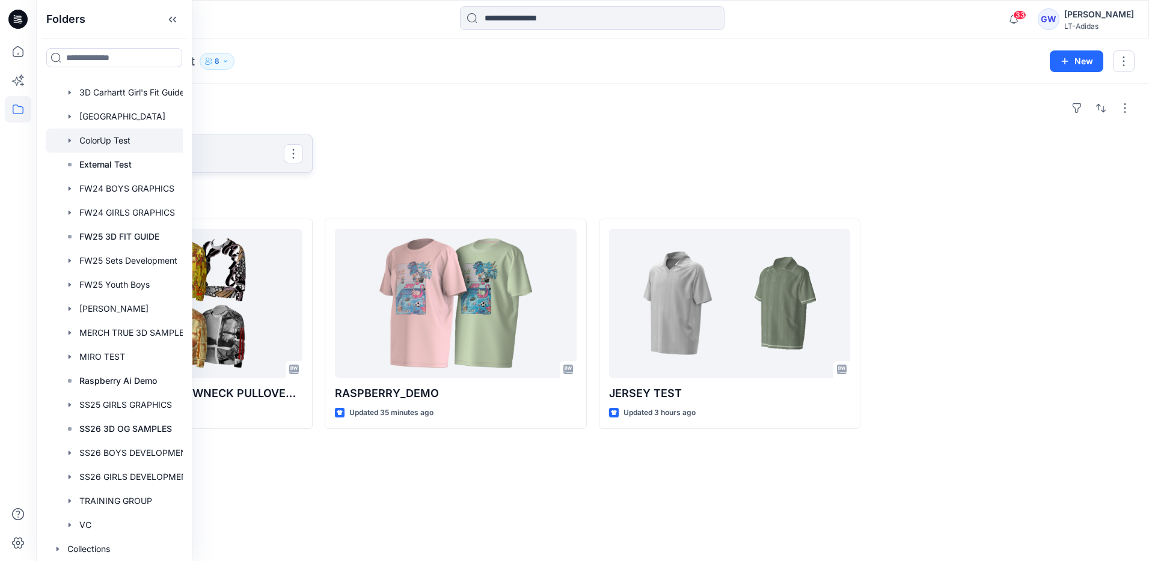  What do you see at coordinates (592, 200) in the screenshot?
I see `h4: Styles` at bounding box center [592, 200].